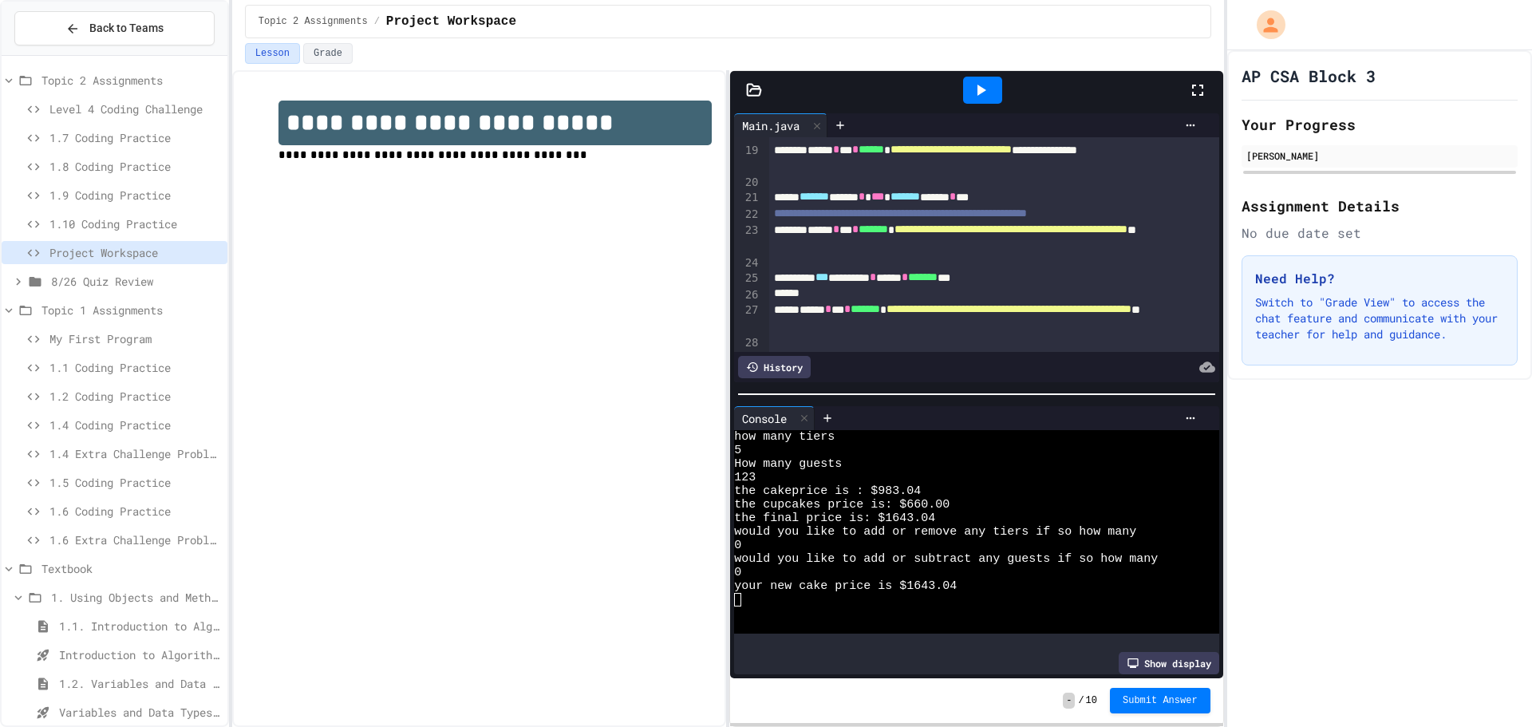 Image resolution: width=1532 pixels, height=727 pixels. What do you see at coordinates (140, 654) in the screenshot?
I see `span: Introduction to Algorithms, Programming, and Compilers` at bounding box center [140, 654].